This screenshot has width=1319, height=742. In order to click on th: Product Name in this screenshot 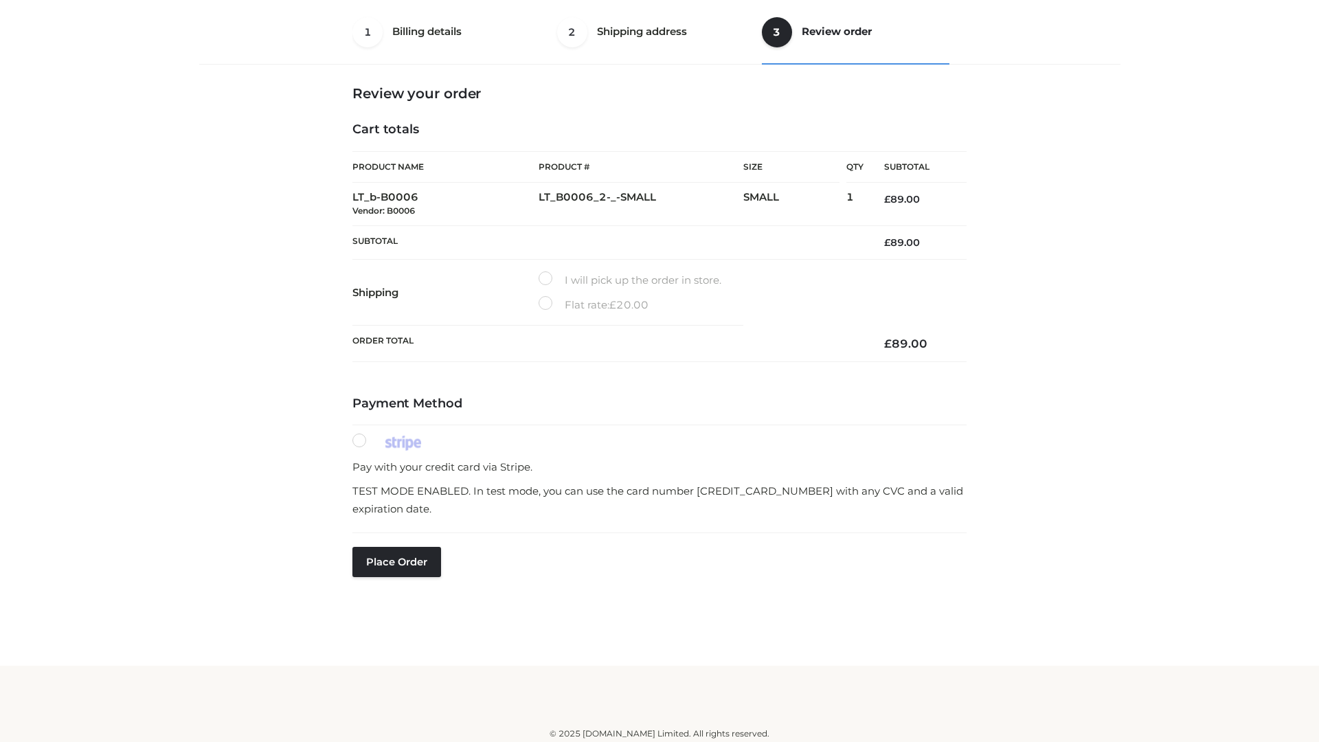, I will do `click(445, 167)`.